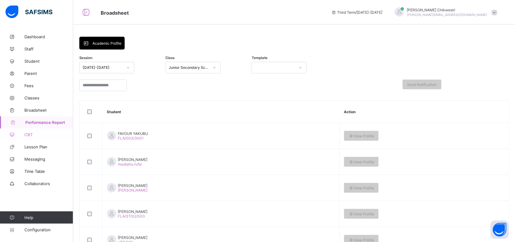 This screenshot has height=242, width=515. I want to click on span: Configuration, so click(49, 229).